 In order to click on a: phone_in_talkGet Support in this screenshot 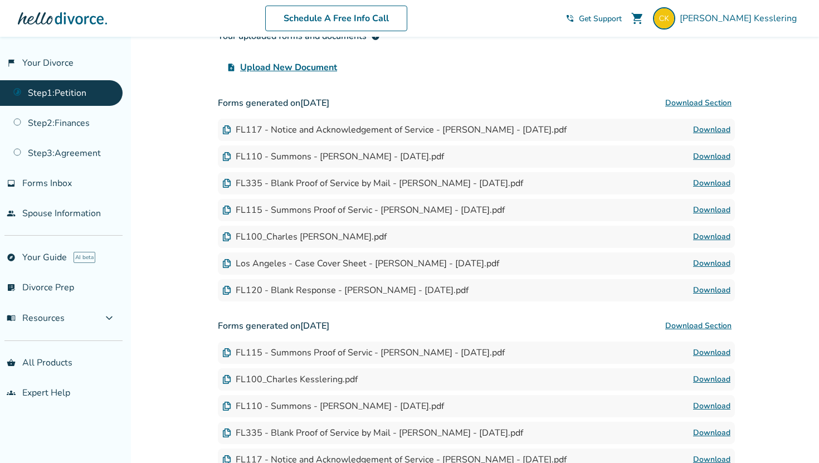, I will do `click(594, 18)`.